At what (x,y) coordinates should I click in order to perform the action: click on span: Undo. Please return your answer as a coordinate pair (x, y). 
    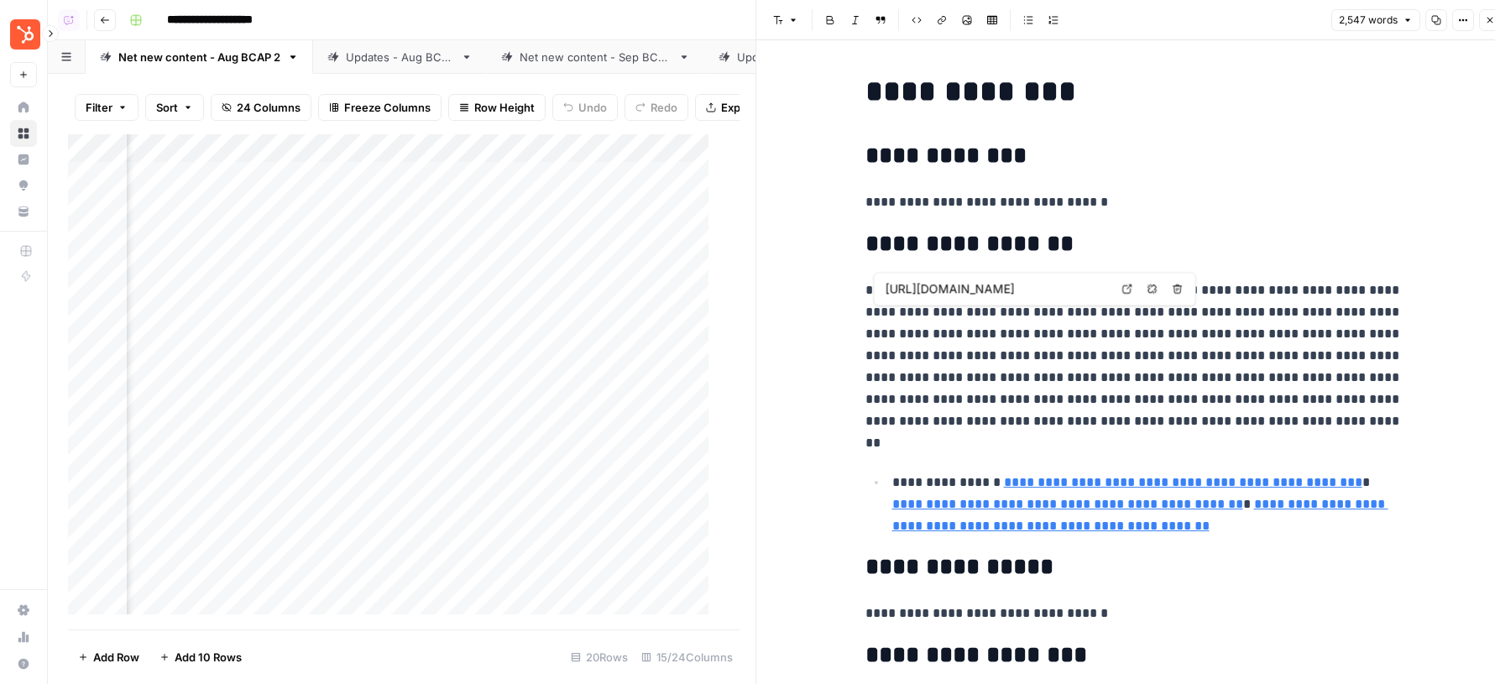
    Looking at the image, I should click on (593, 107).